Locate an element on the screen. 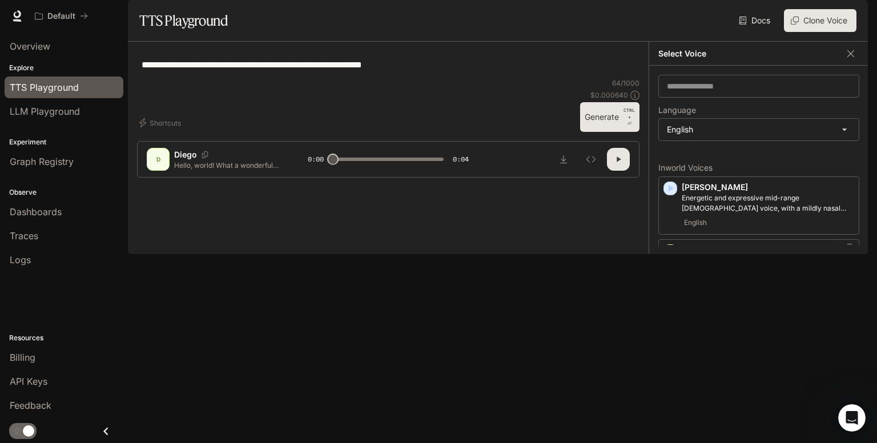 The image size is (877, 443). p: 64 / 1000 is located at coordinates (626, 83).